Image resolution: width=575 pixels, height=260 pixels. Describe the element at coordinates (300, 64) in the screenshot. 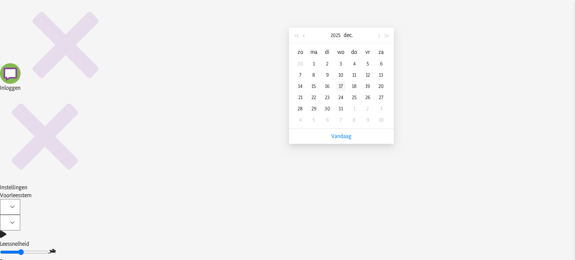

I see `td: 30-11-2025` at that location.